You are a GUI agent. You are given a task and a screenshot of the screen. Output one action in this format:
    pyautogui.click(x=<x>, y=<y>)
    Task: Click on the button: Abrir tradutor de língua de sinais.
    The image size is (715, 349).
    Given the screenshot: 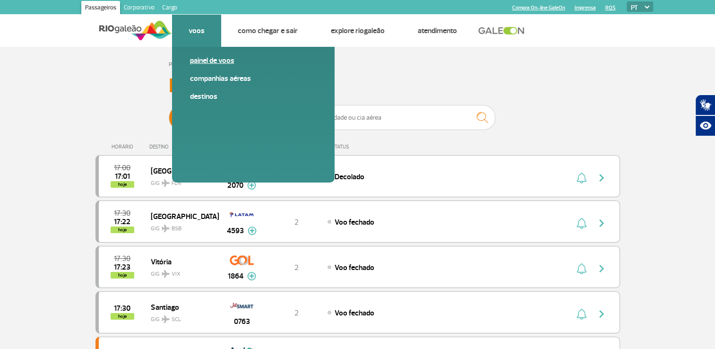 What is the action you would take?
    pyautogui.click(x=705, y=105)
    